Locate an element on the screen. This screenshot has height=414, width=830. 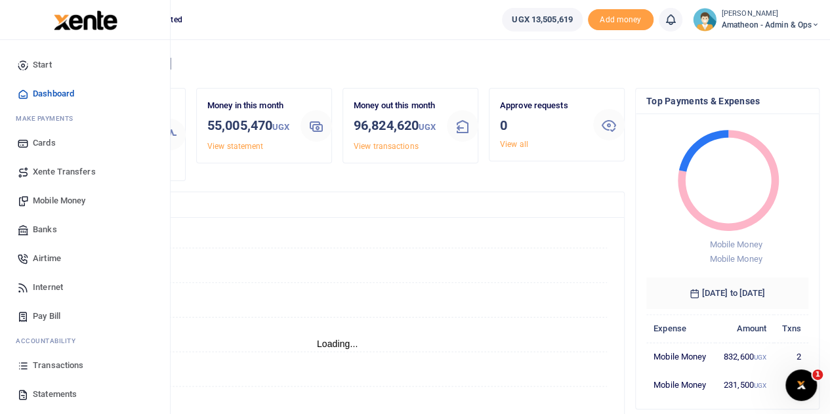
a: Banks is located at coordinates (85, 230).